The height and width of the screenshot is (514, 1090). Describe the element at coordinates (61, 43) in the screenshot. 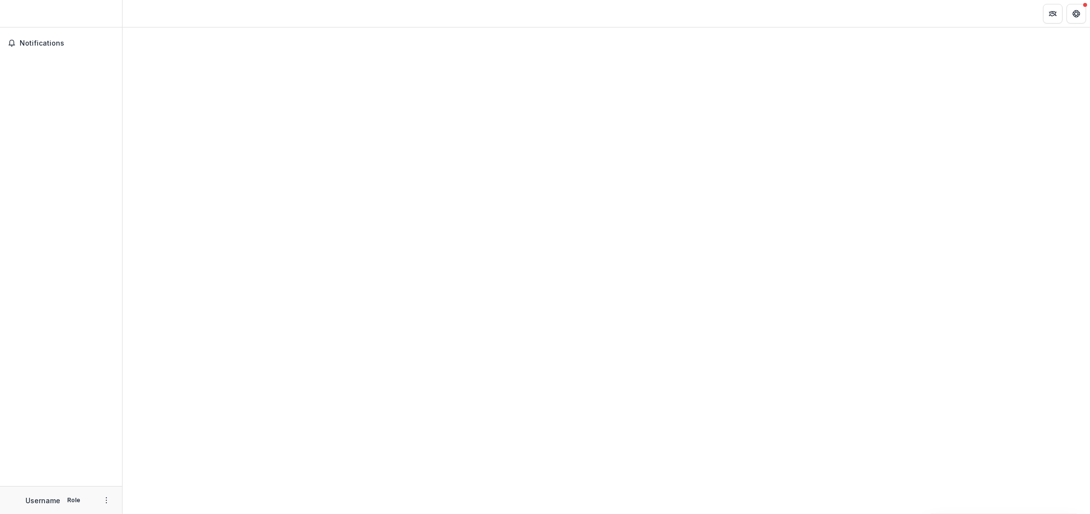

I see `button: Notifications` at that location.